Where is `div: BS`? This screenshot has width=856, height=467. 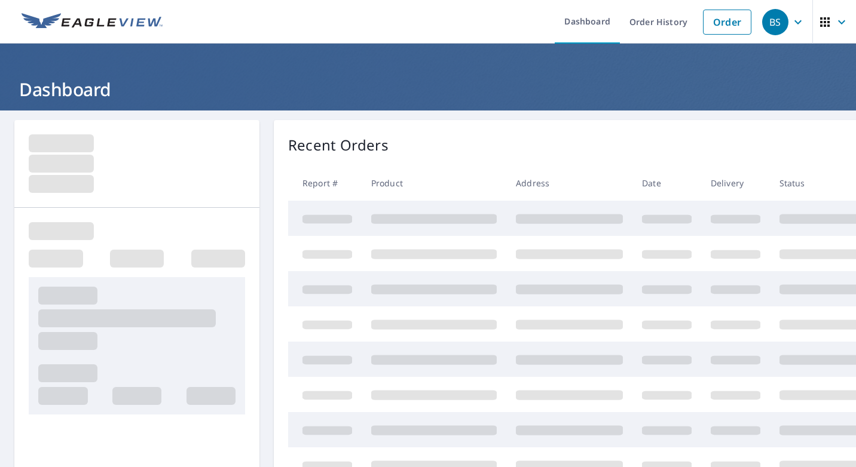
div: BS is located at coordinates (775, 22).